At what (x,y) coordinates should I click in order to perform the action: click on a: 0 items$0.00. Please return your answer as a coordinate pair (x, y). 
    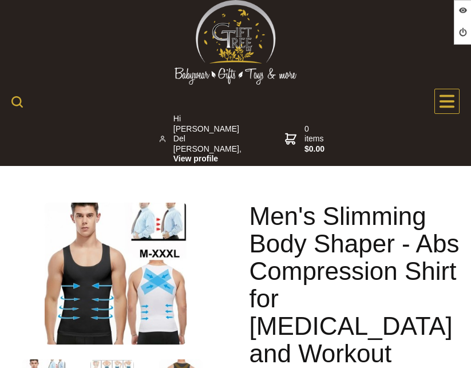
    Looking at the image, I should click on (306, 139).